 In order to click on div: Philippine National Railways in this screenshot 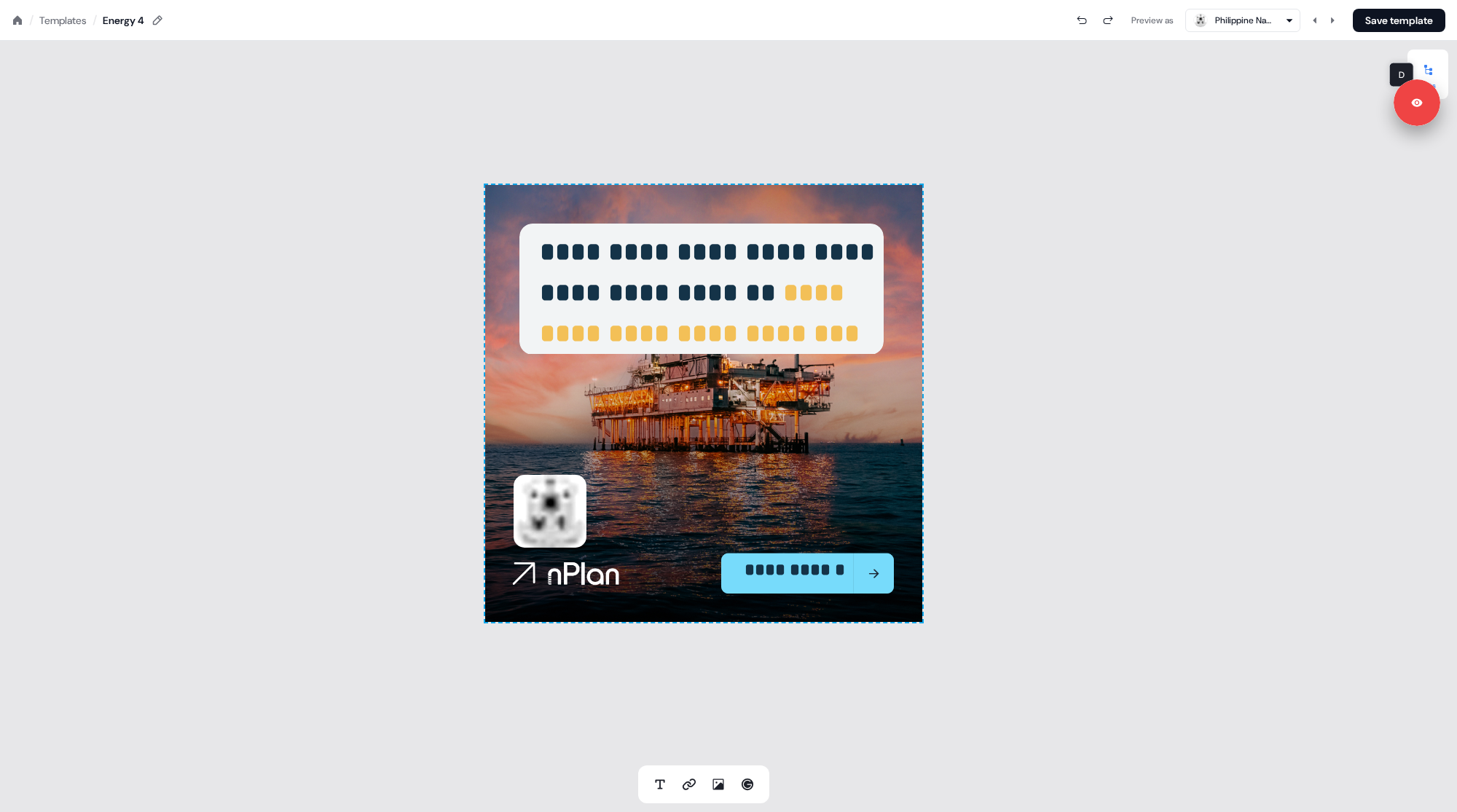, I will do `click(1245, 21)`.